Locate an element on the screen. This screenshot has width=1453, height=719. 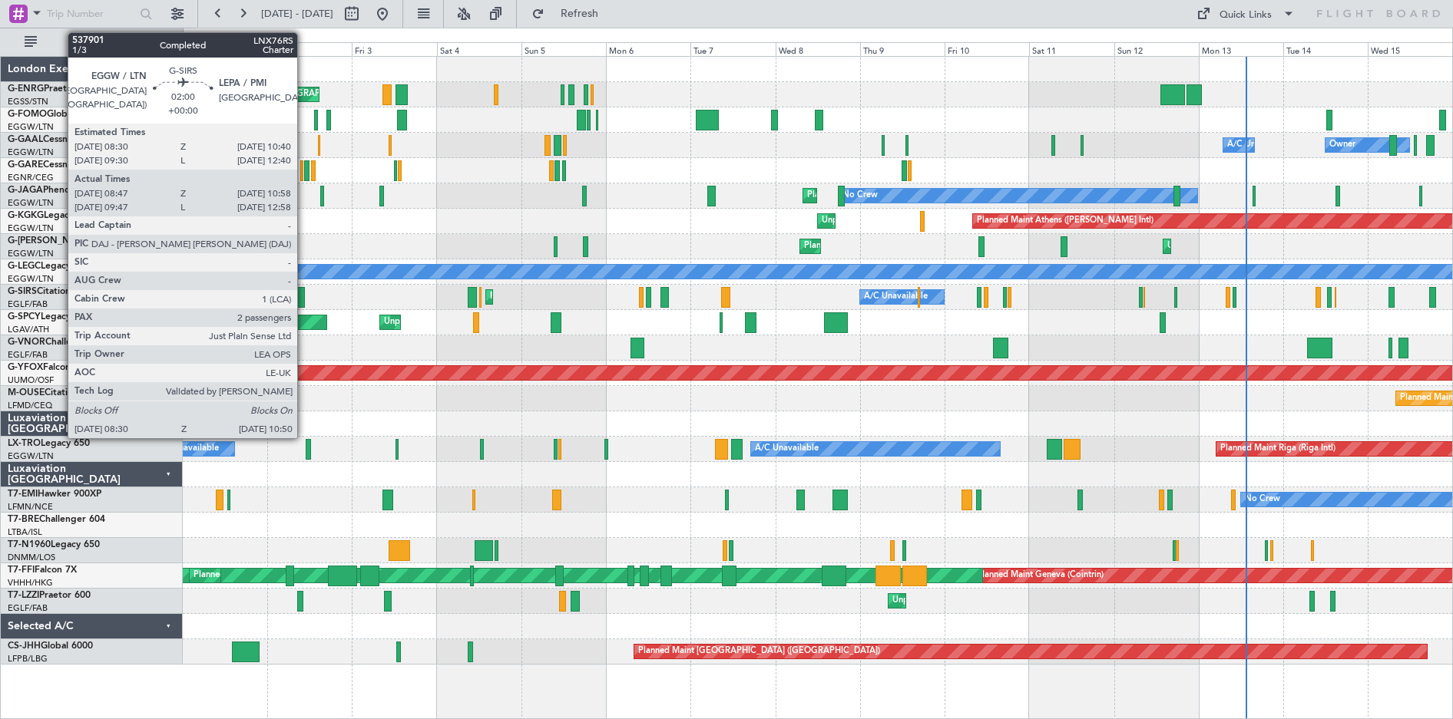
a: LFMD/CEQ is located at coordinates (30, 405).